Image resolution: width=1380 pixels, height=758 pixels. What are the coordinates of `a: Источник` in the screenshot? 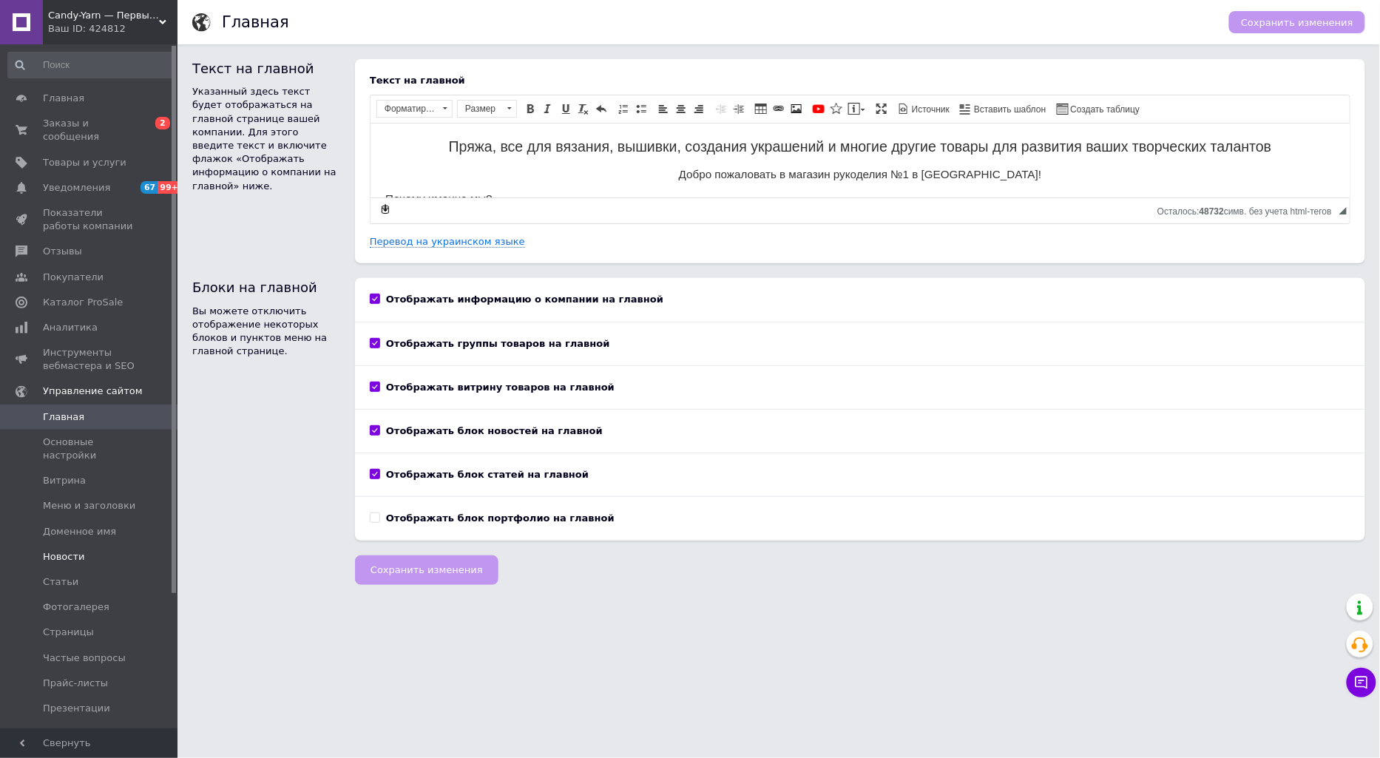 It's located at (924, 109).